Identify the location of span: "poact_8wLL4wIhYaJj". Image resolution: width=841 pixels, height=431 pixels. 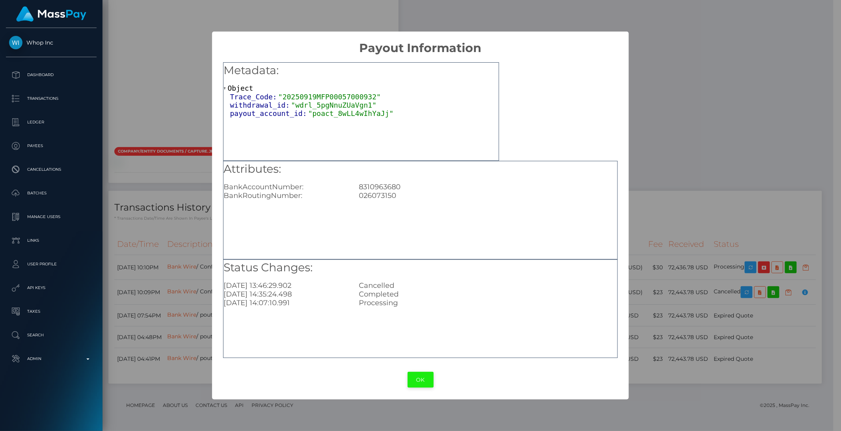
(351, 113).